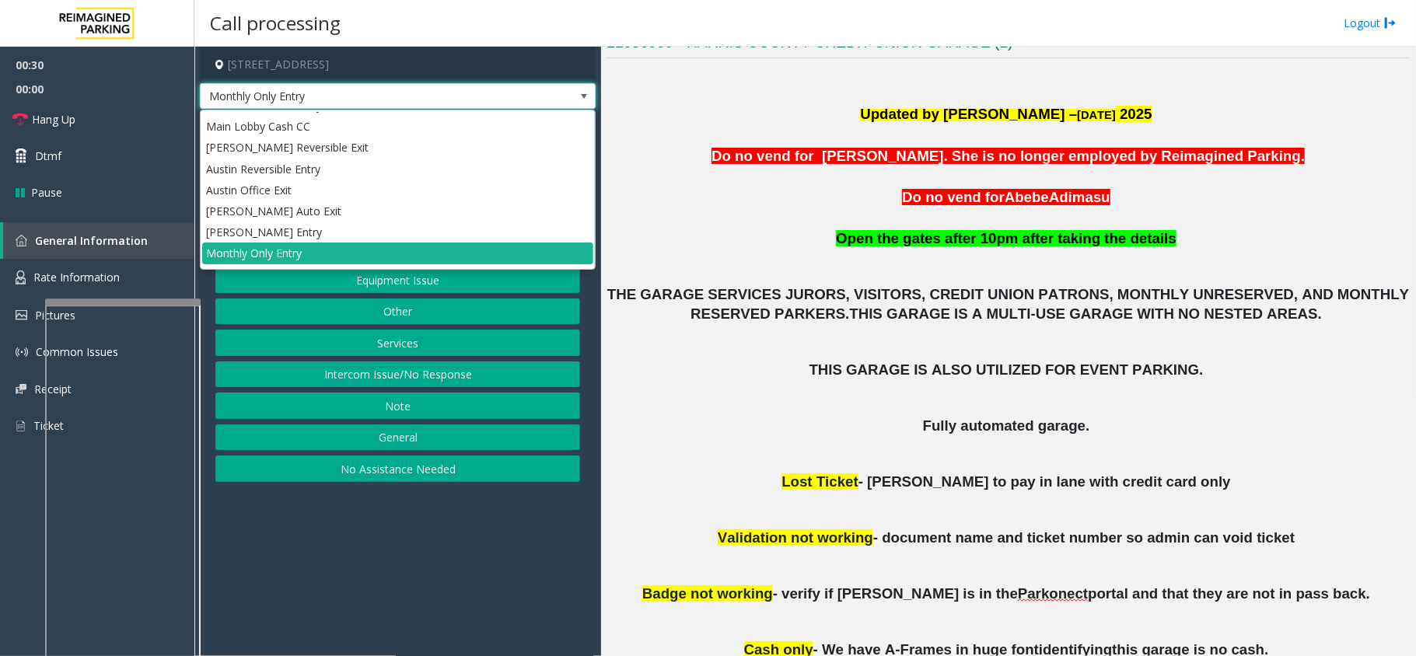 The width and height of the screenshot is (1416, 656). Describe the element at coordinates (275, 23) in the screenshot. I see `h3: Call processing` at that location.